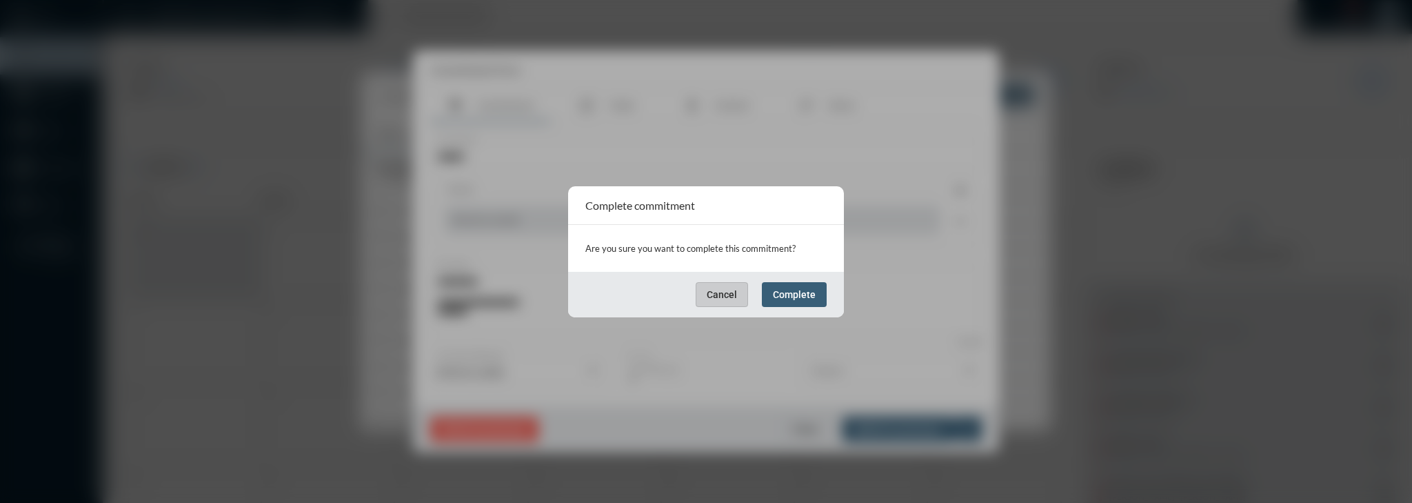  What do you see at coordinates (794, 294) in the screenshot?
I see `button: Complete` at bounding box center [794, 294].